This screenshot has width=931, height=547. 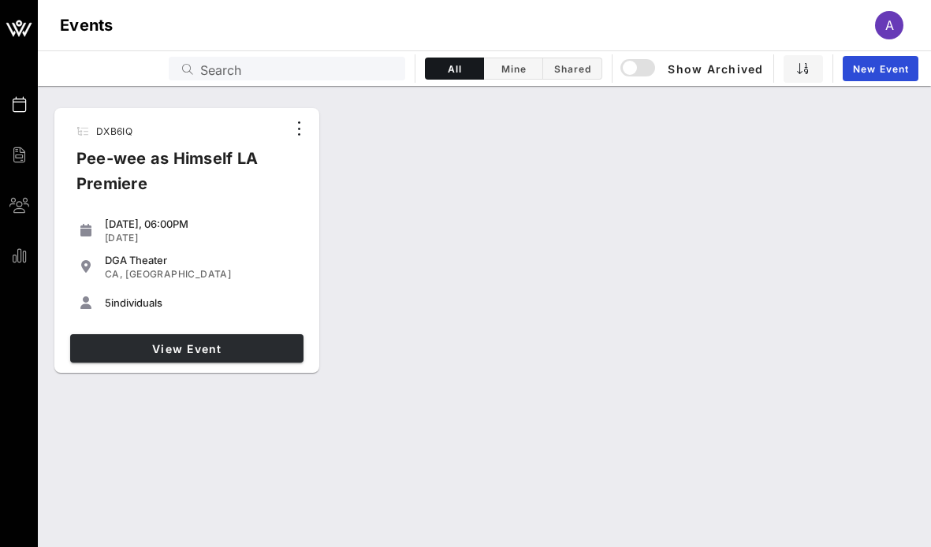 I want to click on span: Mine, so click(x=513, y=69).